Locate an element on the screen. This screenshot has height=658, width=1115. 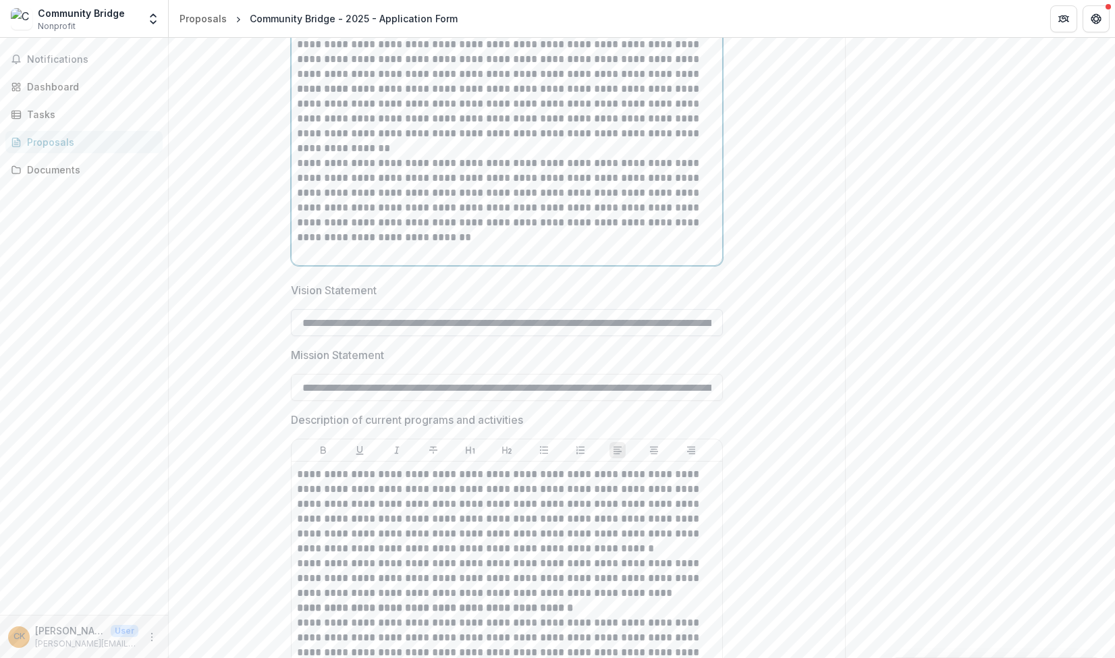
span: Notifications is located at coordinates (92, 59).